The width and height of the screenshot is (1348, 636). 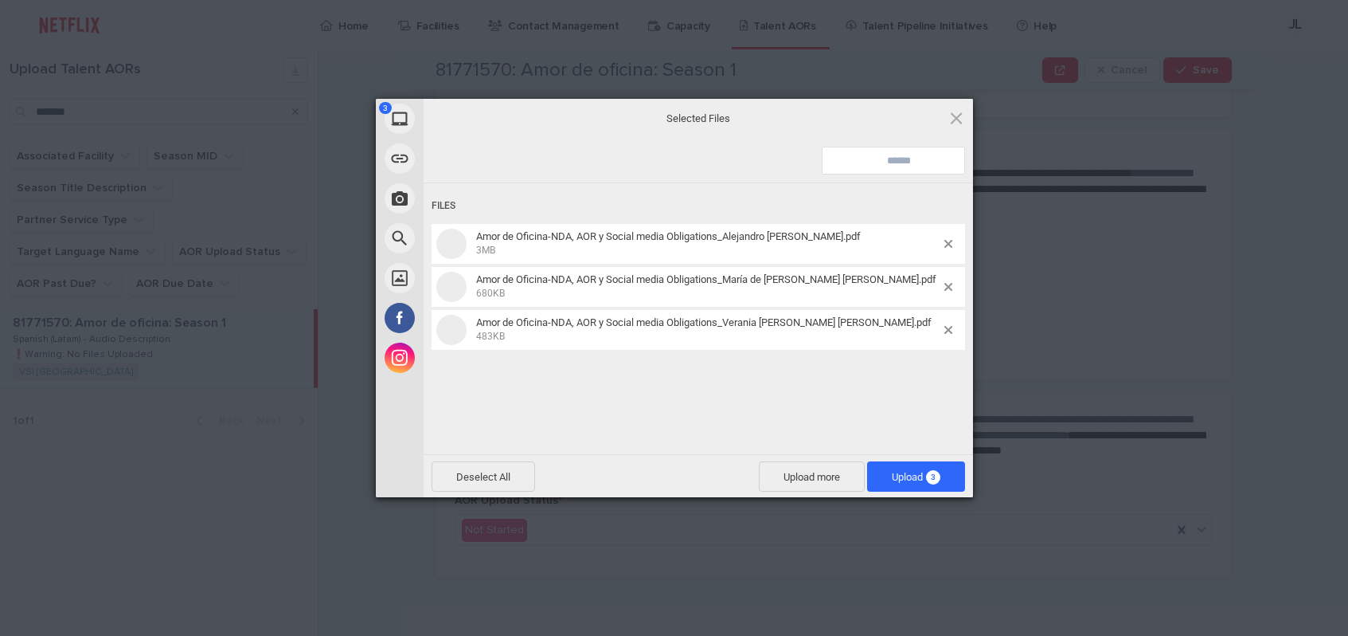 I want to click on span: Click here or hit ESC to close picker, so click(x=956, y=118).